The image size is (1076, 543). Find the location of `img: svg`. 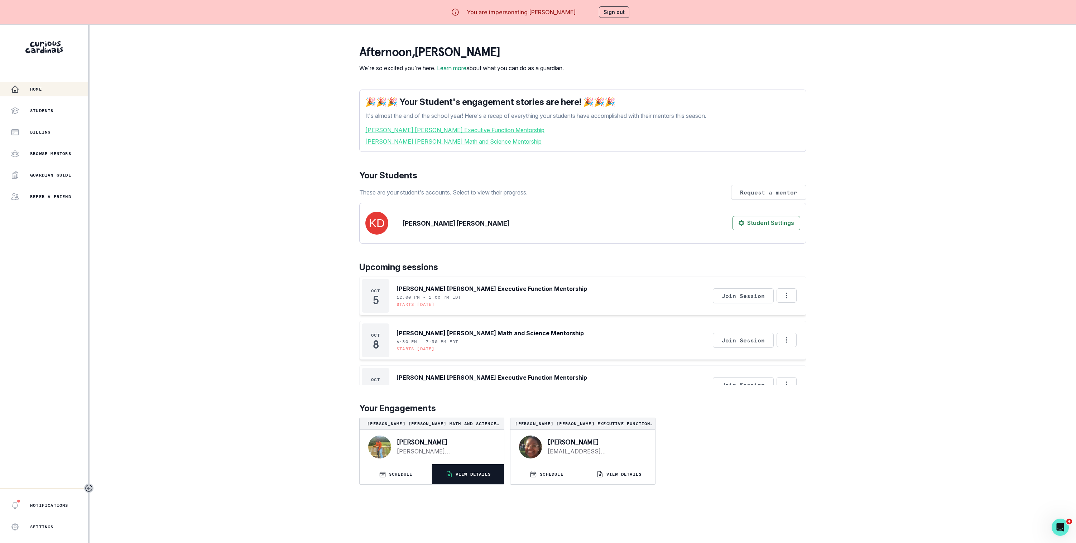

img: svg is located at coordinates (377, 223).